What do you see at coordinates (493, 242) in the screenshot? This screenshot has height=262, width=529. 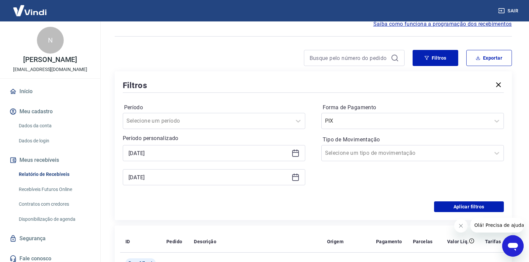 I see `p: Tarifas` at bounding box center [493, 242].